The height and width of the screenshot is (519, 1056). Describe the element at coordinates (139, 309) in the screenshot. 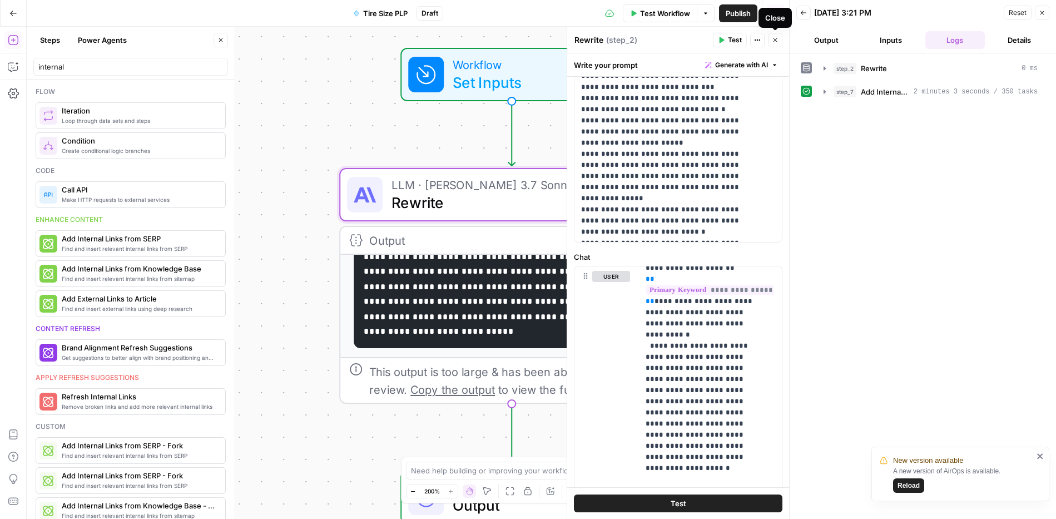

I see `span: Find and insert external links using deep research` at that location.